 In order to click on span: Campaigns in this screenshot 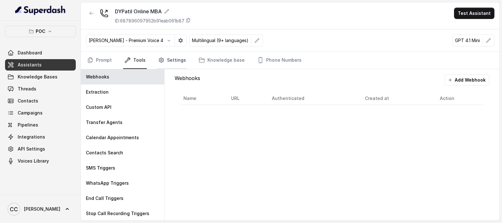, I will do `click(30, 113)`.